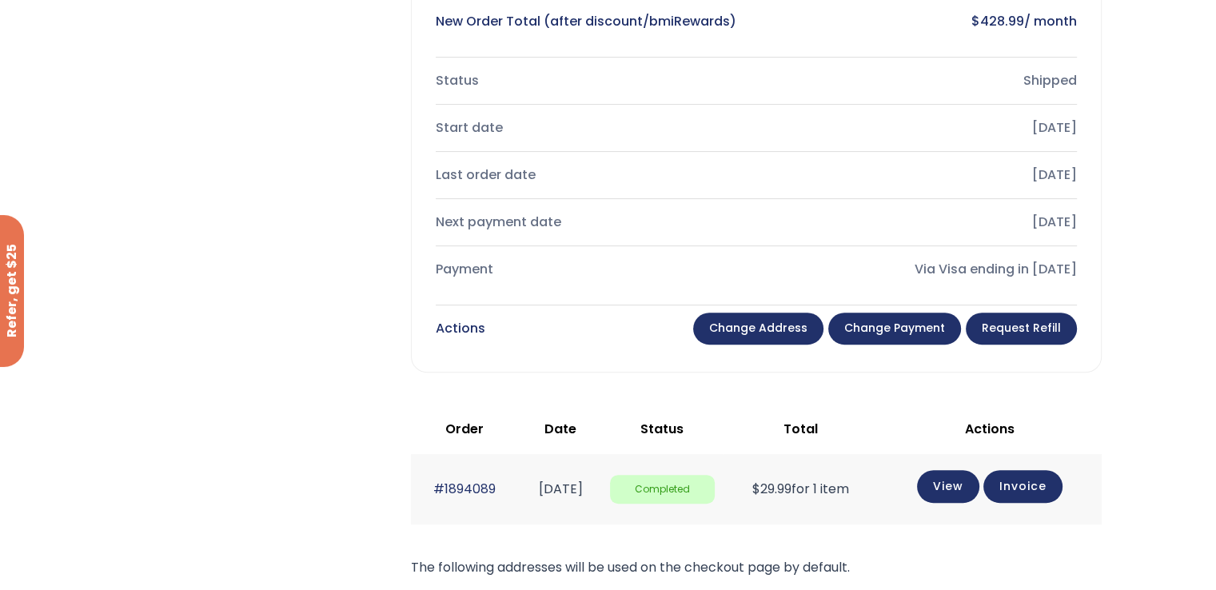  What do you see at coordinates (1021, 329) in the screenshot?
I see `a: Request Refill` at bounding box center [1021, 329].